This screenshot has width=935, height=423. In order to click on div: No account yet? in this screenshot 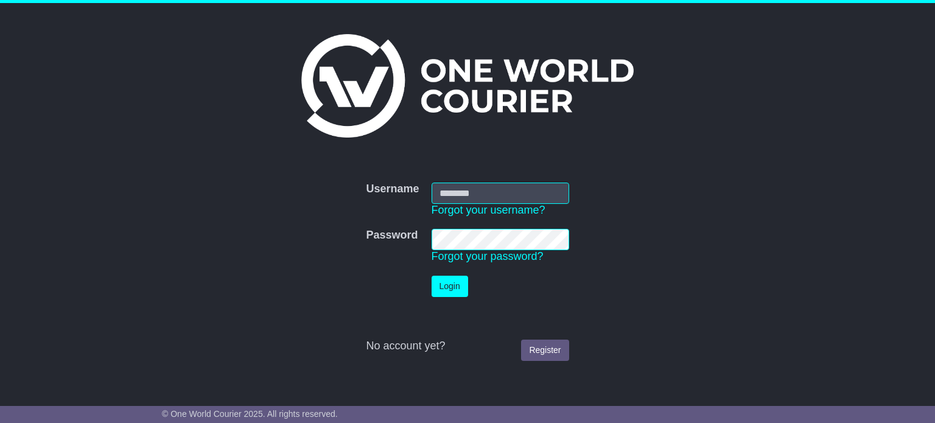, I will do `click(467, 346)`.